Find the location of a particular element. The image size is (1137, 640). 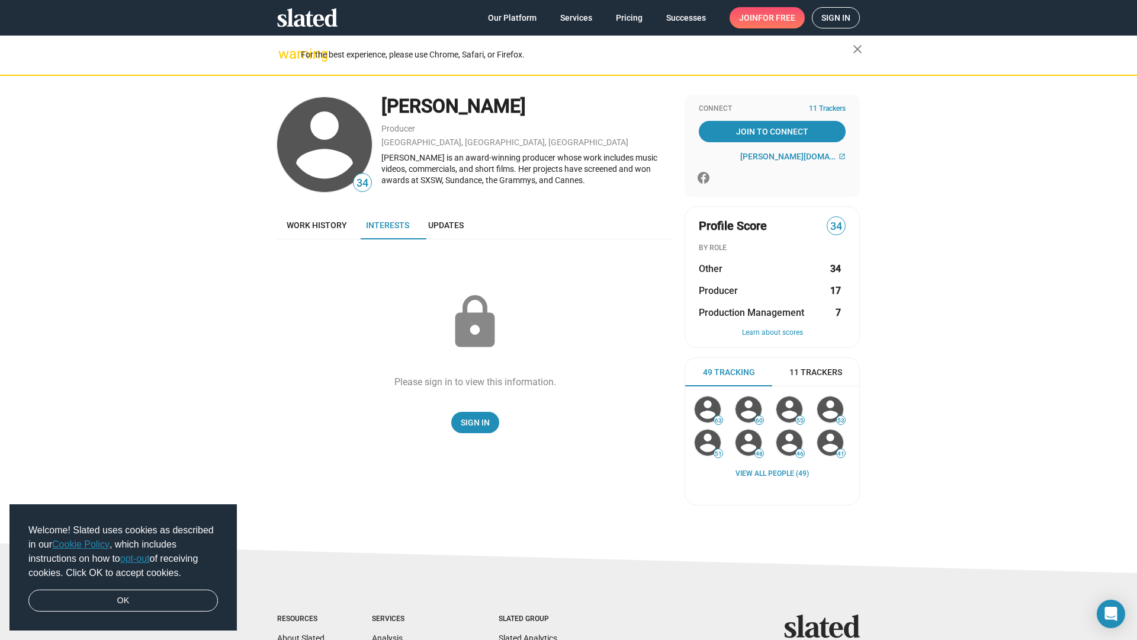

span: Profile Score is located at coordinates (732, 226).